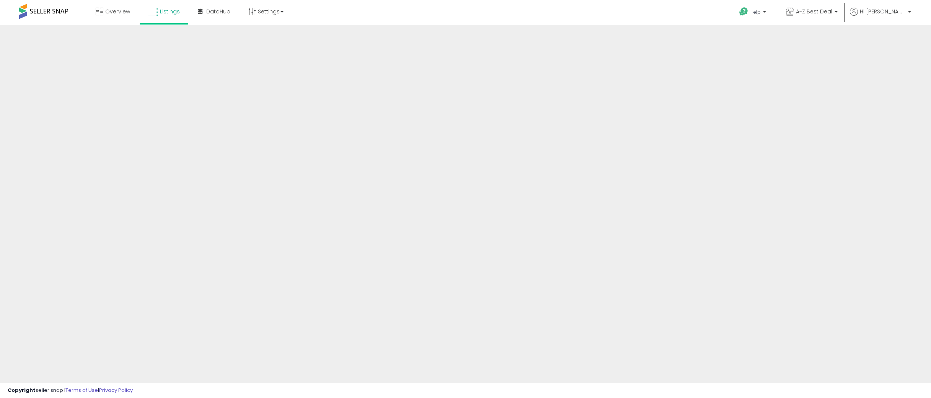  I want to click on span: A-Z Best Deal, so click(814, 11).